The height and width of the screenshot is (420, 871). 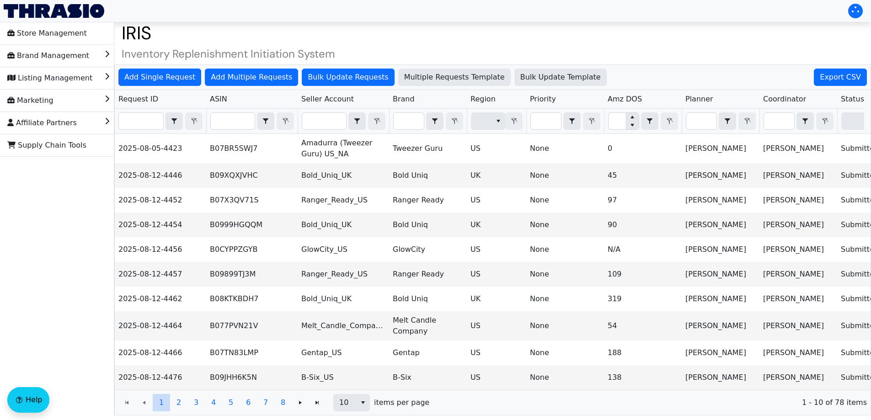 I want to click on div: Page 1 of 8, so click(x=492, y=402).